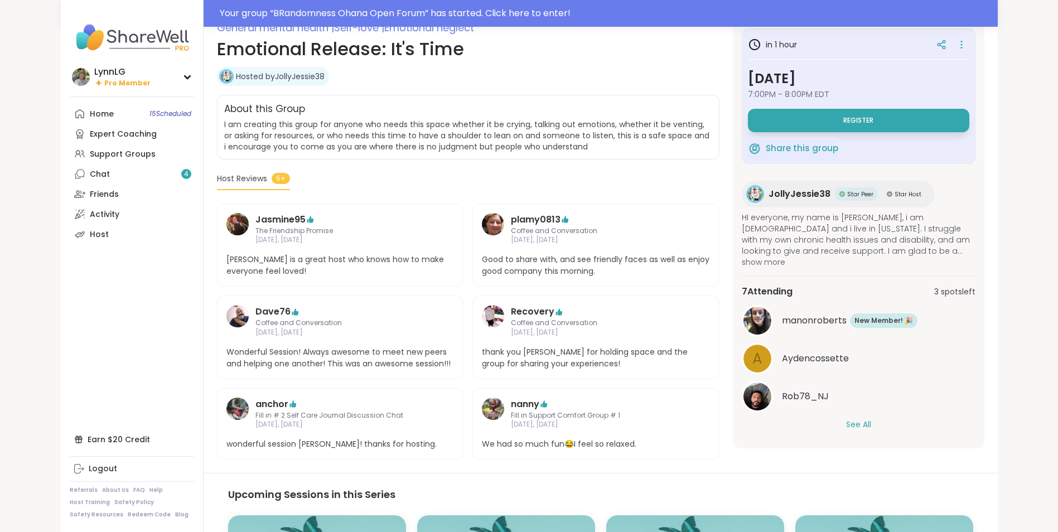  What do you see at coordinates (186, 174) in the screenshot?
I see `span: 4` at bounding box center [186, 174].